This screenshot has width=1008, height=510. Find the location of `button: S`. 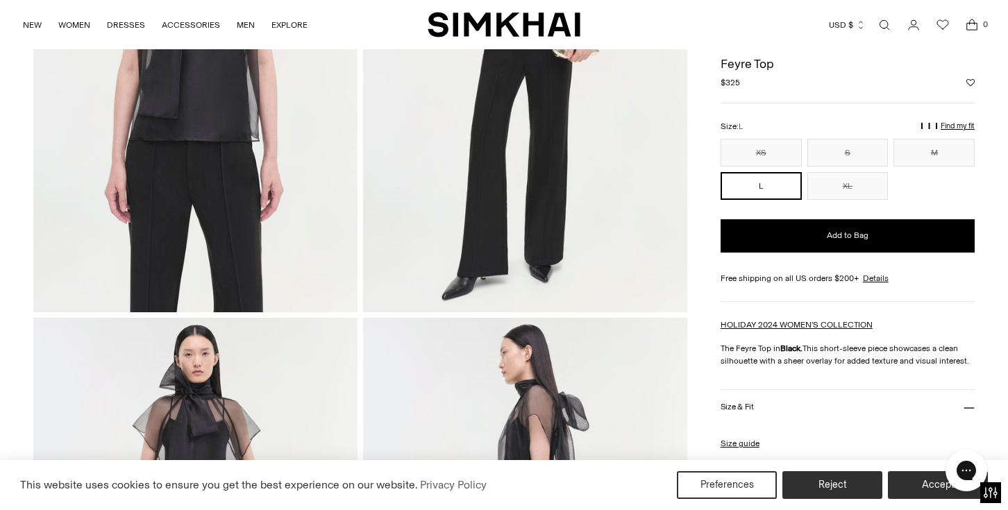

button: S is located at coordinates (847, 153).